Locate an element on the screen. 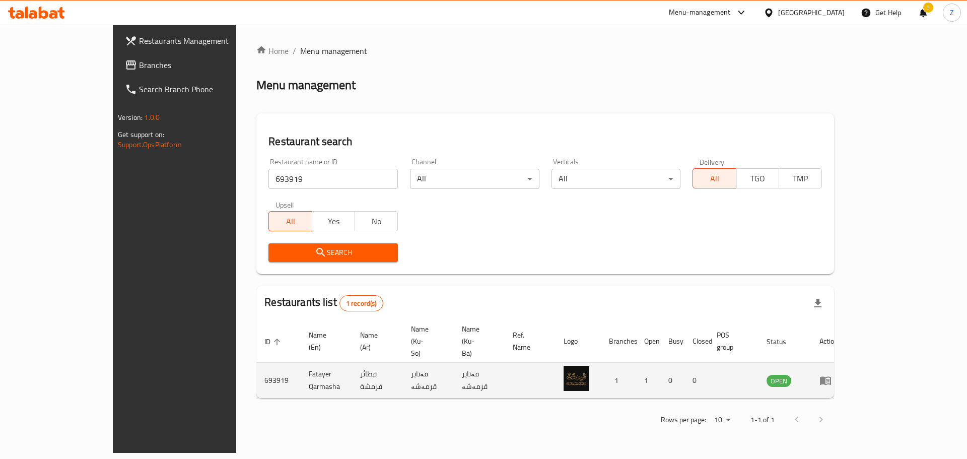 The image size is (967, 459). button: Search is located at coordinates (333, 252).